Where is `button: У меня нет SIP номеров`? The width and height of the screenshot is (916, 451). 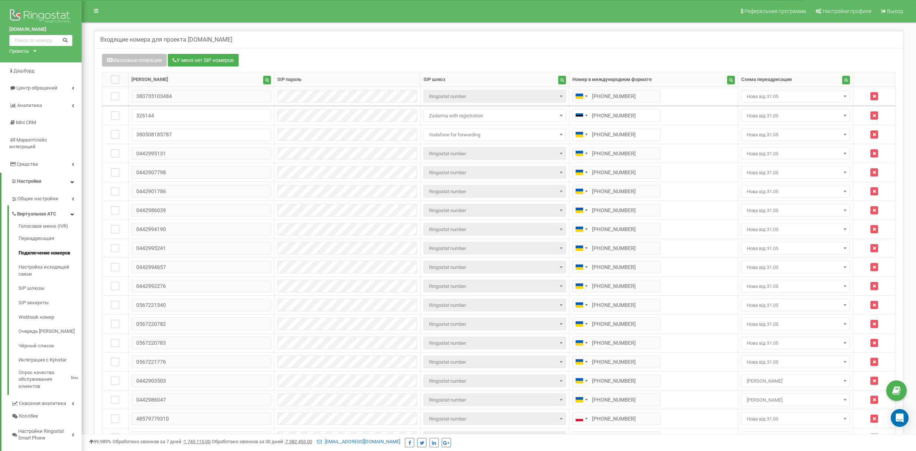
button: У меня нет SIP номеров is located at coordinates (203, 60).